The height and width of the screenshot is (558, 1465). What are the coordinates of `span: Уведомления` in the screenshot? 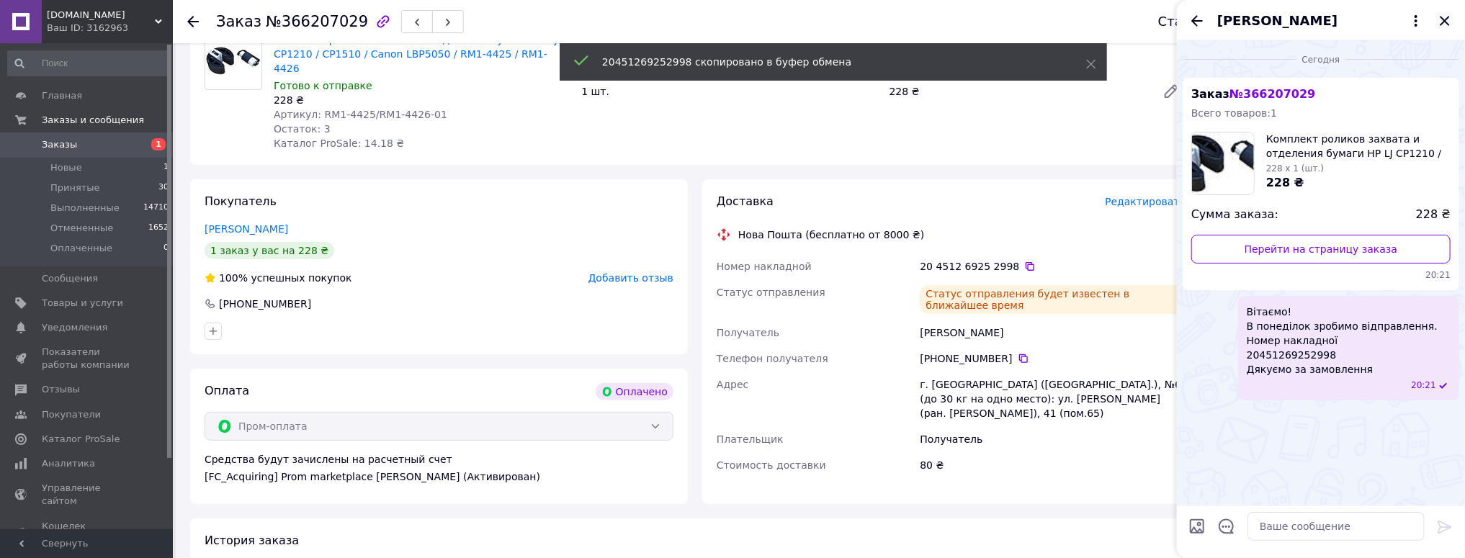 It's located at (74, 328).